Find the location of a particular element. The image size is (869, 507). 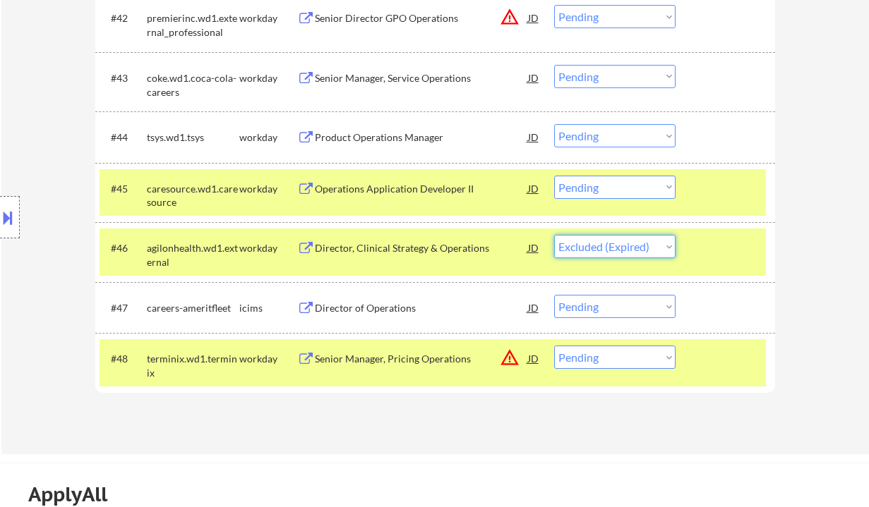

div: Product Operations Manager is located at coordinates (421, 138).